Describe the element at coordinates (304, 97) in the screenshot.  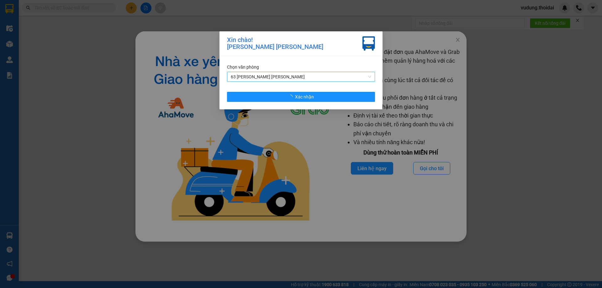
I see `span: Xác nhận` at that location.